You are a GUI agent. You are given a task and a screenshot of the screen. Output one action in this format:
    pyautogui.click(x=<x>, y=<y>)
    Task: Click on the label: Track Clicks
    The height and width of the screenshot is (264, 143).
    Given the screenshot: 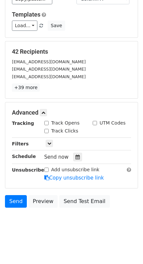 What is the action you would take?
    pyautogui.click(x=65, y=131)
    